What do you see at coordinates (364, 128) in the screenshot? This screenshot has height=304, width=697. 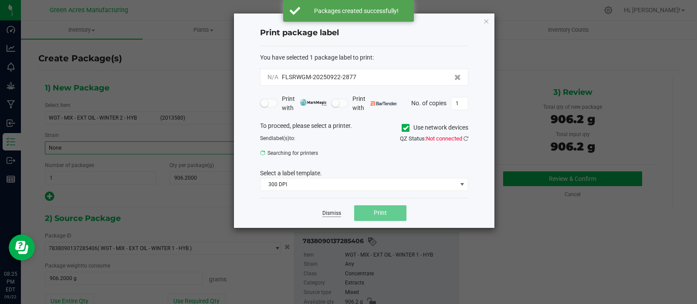 I see `div: To proceed, please select a printer.` at bounding box center [364, 128].